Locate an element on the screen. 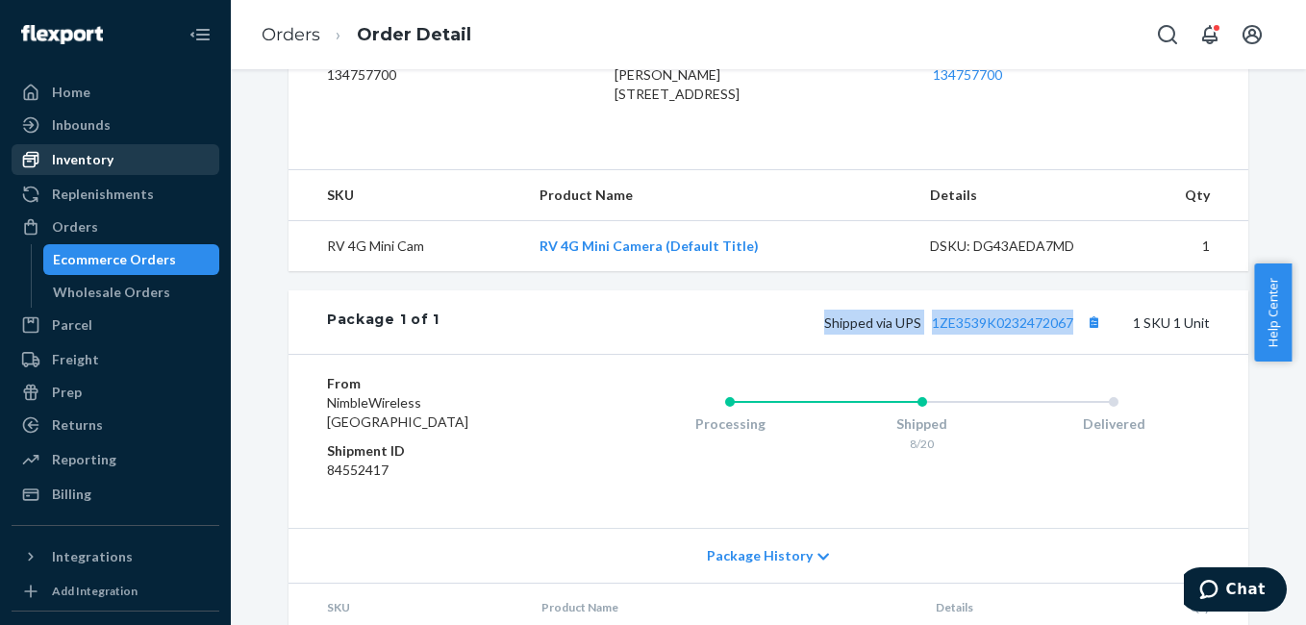  div: Freight is located at coordinates (75, 360).